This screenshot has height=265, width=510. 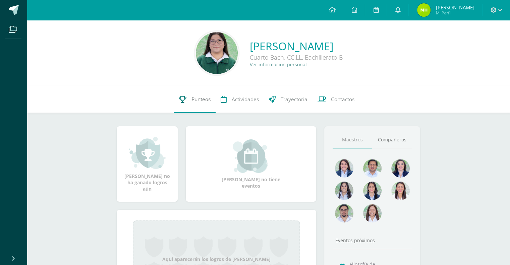 What do you see at coordinates (251, 156) in the screenshot?
I see `img: event_small.png` at bounding box center [251, 156].